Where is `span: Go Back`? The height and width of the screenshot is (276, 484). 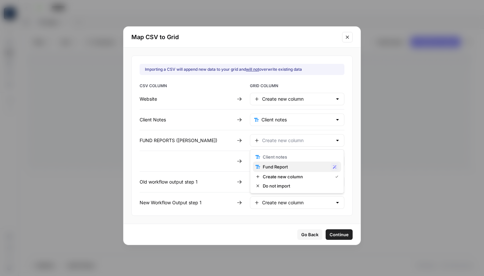
span: Go Back is located at coordinates (310, 235).